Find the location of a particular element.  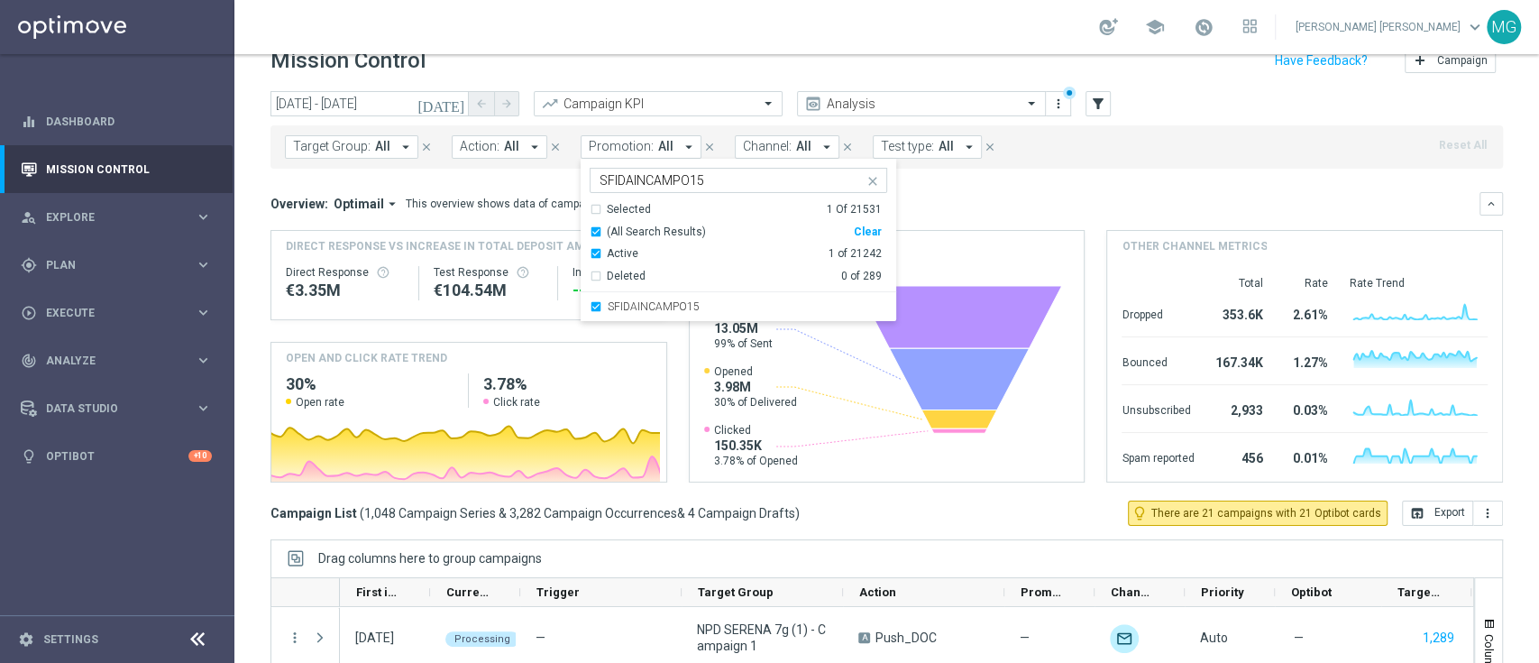

div: There are unsaved changes is located at coordinates (1069, 93).